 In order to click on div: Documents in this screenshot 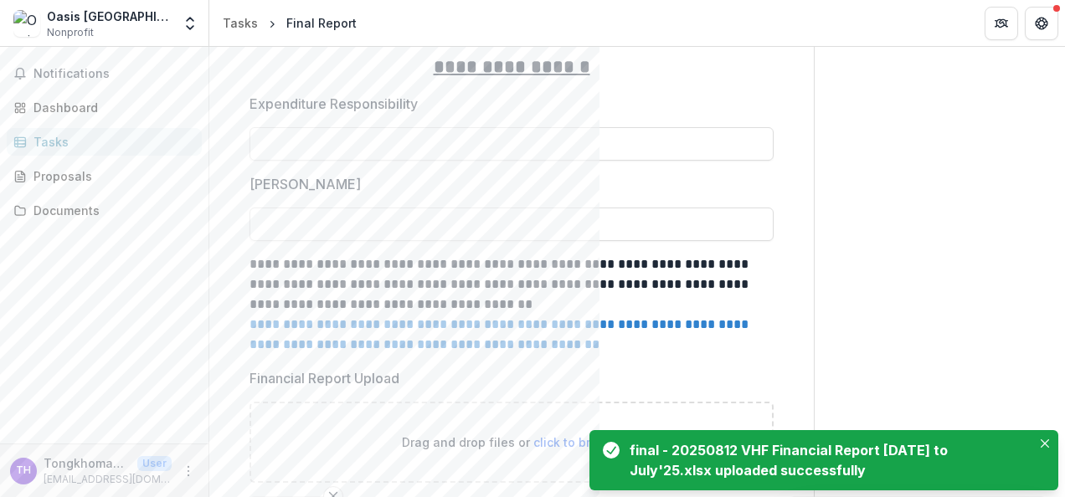, I will do `click(111, 210)`.